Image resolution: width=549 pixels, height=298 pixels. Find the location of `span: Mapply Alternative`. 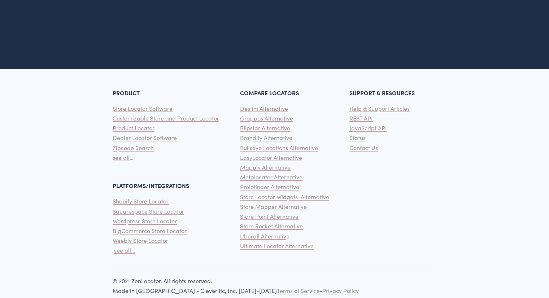

span: Mapply Alternative is located at coordinates (265, 167).